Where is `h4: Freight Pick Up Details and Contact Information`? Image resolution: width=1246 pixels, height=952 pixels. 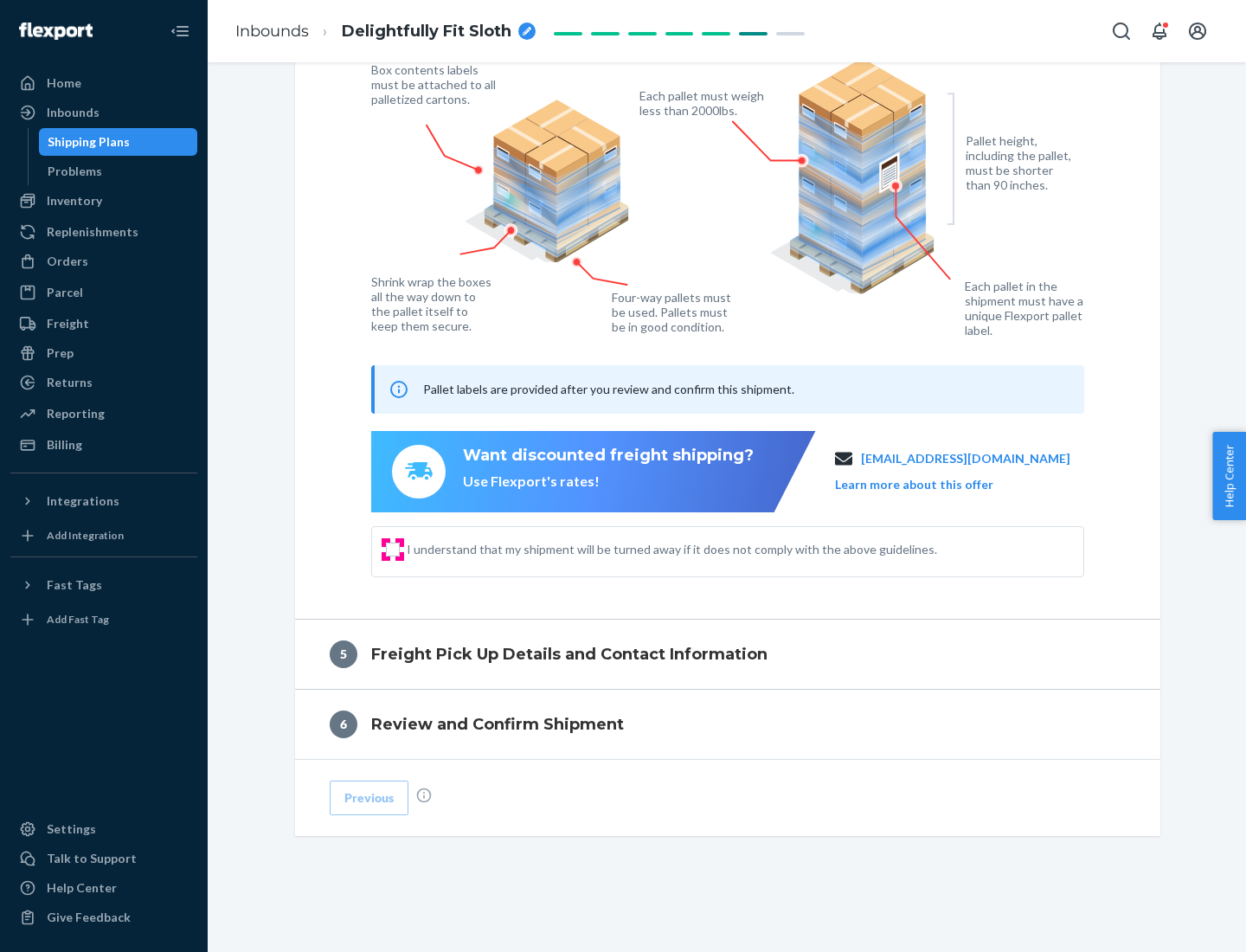
h4: Freight Pick Up Details and Contact Information is located at coordinates (570, 654).